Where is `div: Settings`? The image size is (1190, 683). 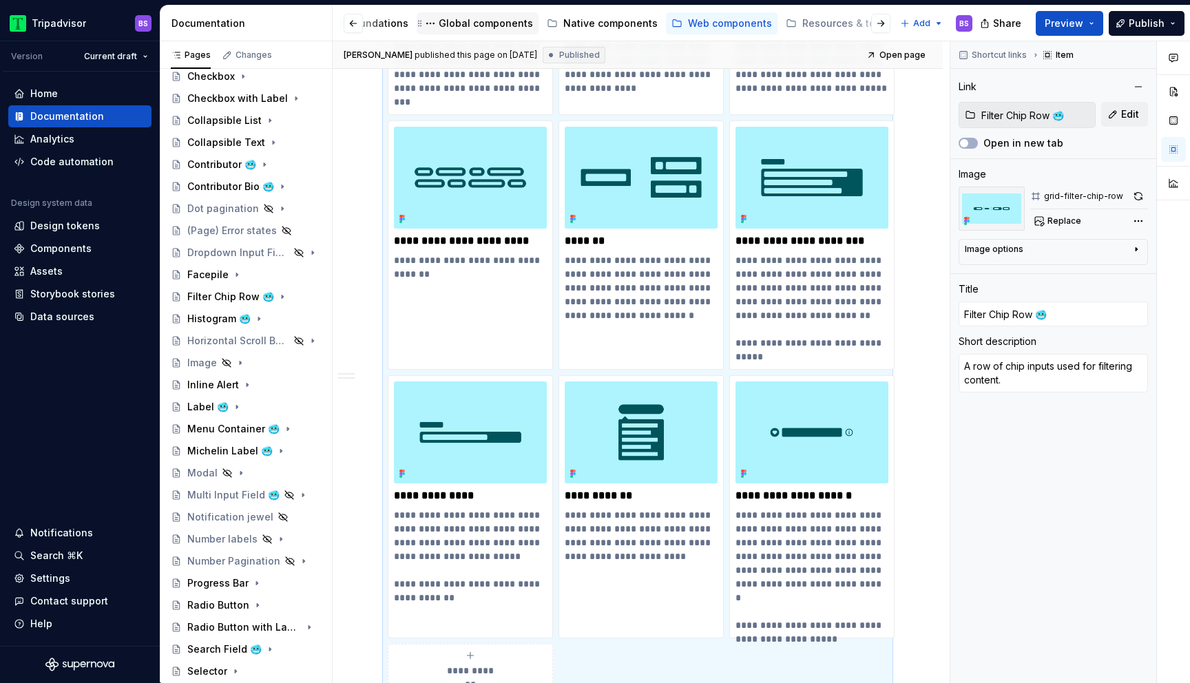 div: Settings is located at coordinates (50, 579).